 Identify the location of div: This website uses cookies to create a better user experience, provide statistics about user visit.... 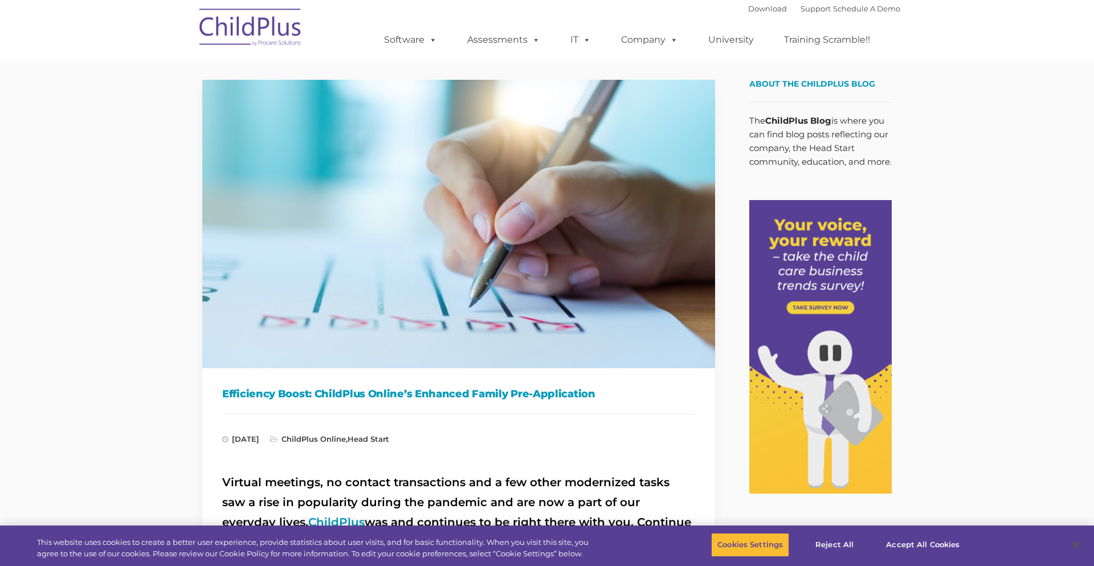
(319, 548).